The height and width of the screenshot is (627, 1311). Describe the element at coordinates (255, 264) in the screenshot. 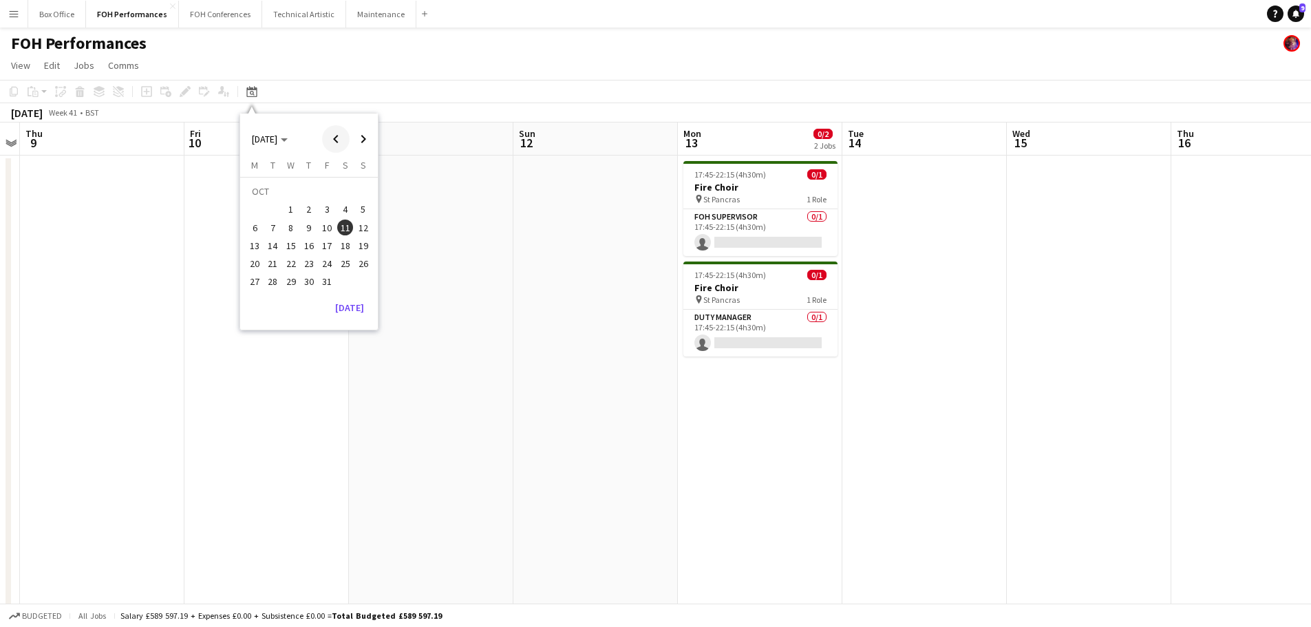

I see `button: 20-10-2025` at that location.